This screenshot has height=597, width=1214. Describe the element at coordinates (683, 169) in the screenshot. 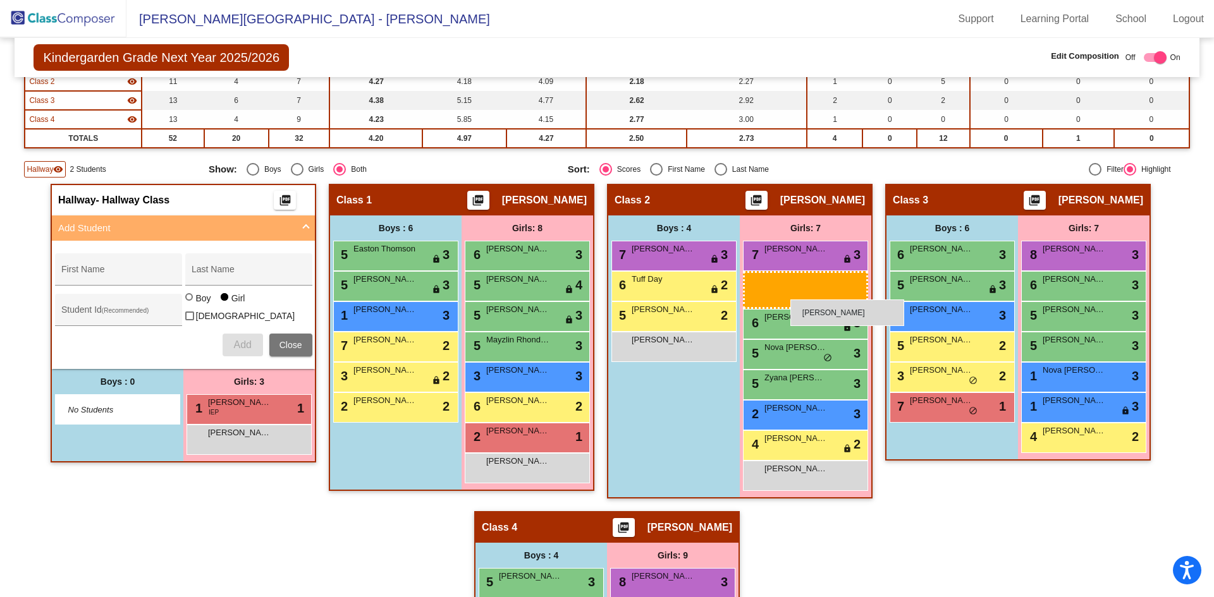

I see `div: First Name` at that location.